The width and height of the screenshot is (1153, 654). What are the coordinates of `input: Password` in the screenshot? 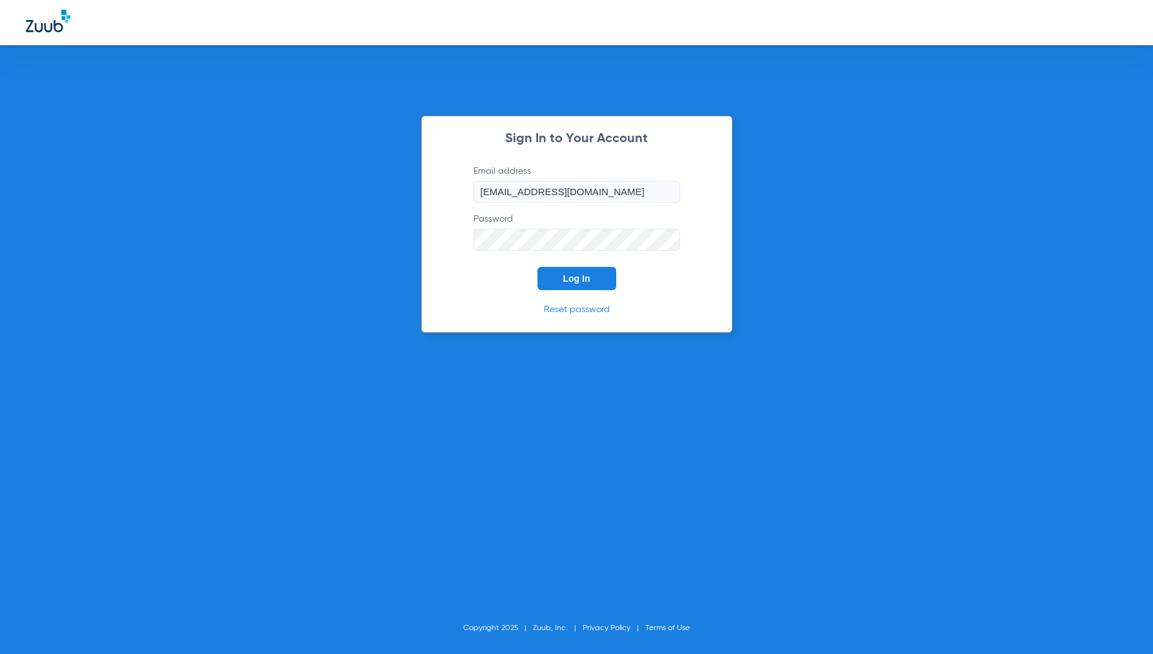 It's located at (577, 240).